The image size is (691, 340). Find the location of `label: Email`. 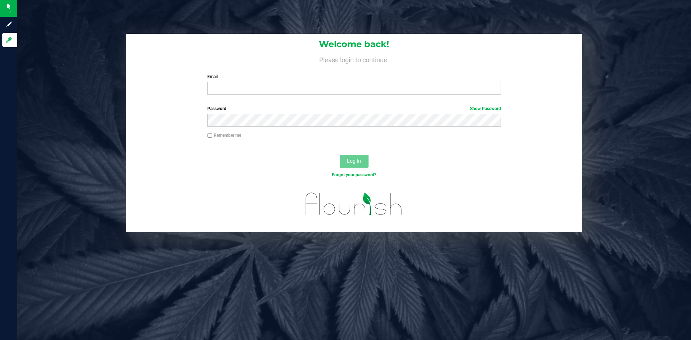

label: Email is located at coordinates (354, 77).